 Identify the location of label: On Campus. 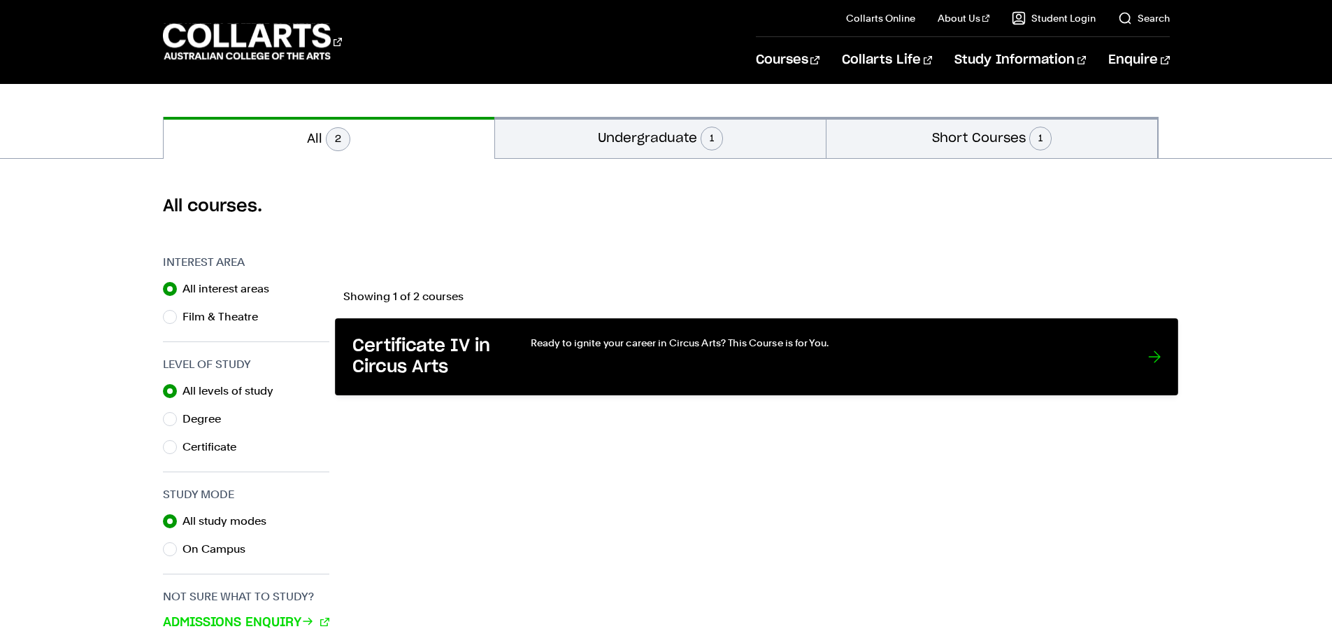
(220, 549).